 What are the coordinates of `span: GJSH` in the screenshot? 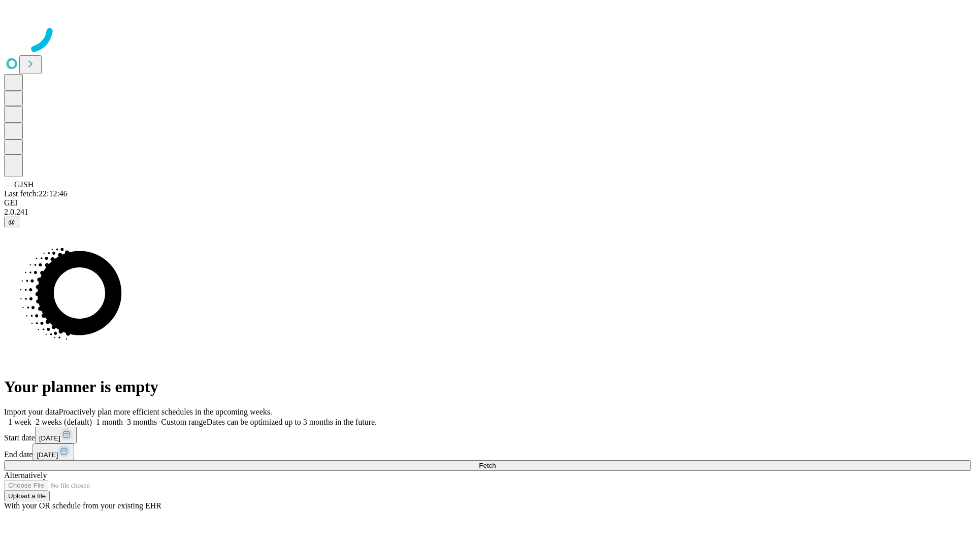 It's located at (24, 184).